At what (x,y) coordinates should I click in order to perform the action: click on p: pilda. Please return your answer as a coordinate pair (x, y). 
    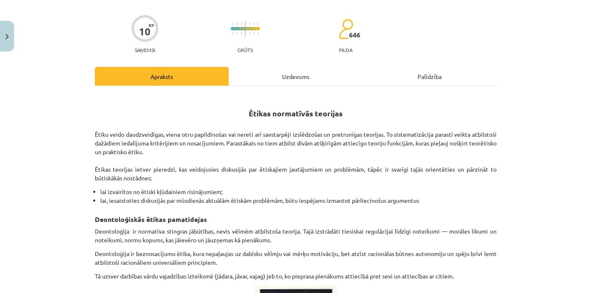
    Looking at the image, I should click on (346, 50).